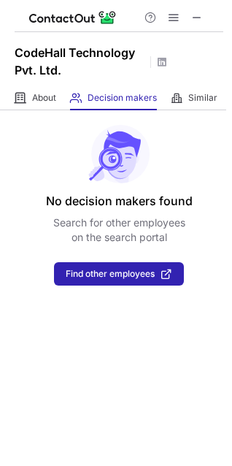 Image resolution: width=232 pixels, height=466 pixels. I want to click on header: No decision makers found, so click(119, 201).